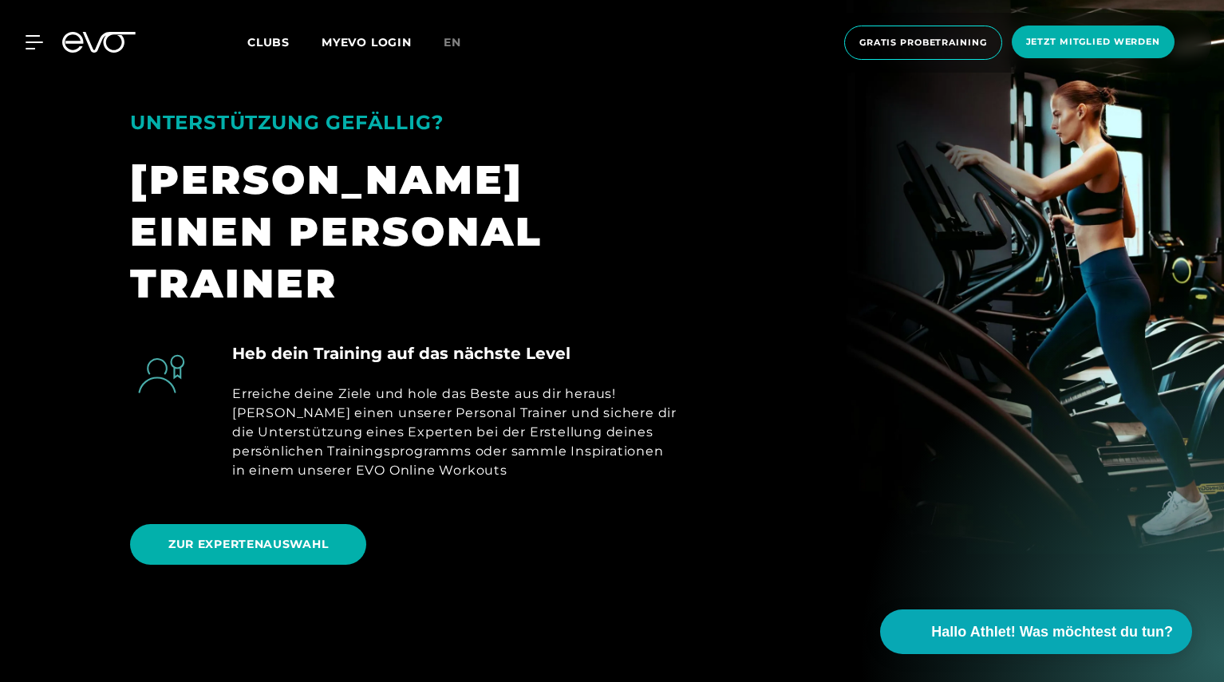  Describe the element at coordinates (248, 544) in the screenshot. I see `span: ZUR EXPERTENAUSWAHL` at that location.